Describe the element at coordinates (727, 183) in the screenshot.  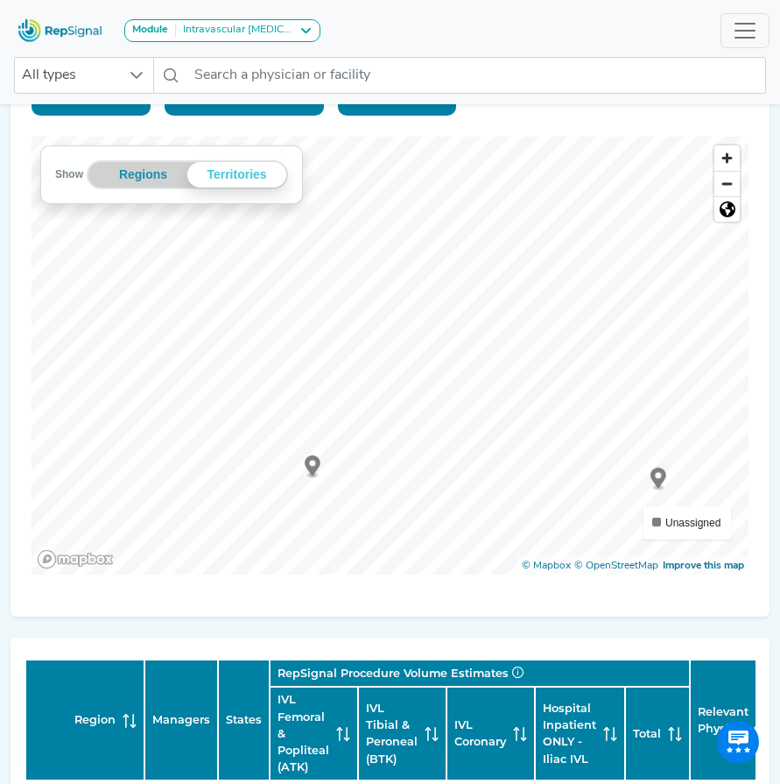
I see `button: Zoom out` at that location.